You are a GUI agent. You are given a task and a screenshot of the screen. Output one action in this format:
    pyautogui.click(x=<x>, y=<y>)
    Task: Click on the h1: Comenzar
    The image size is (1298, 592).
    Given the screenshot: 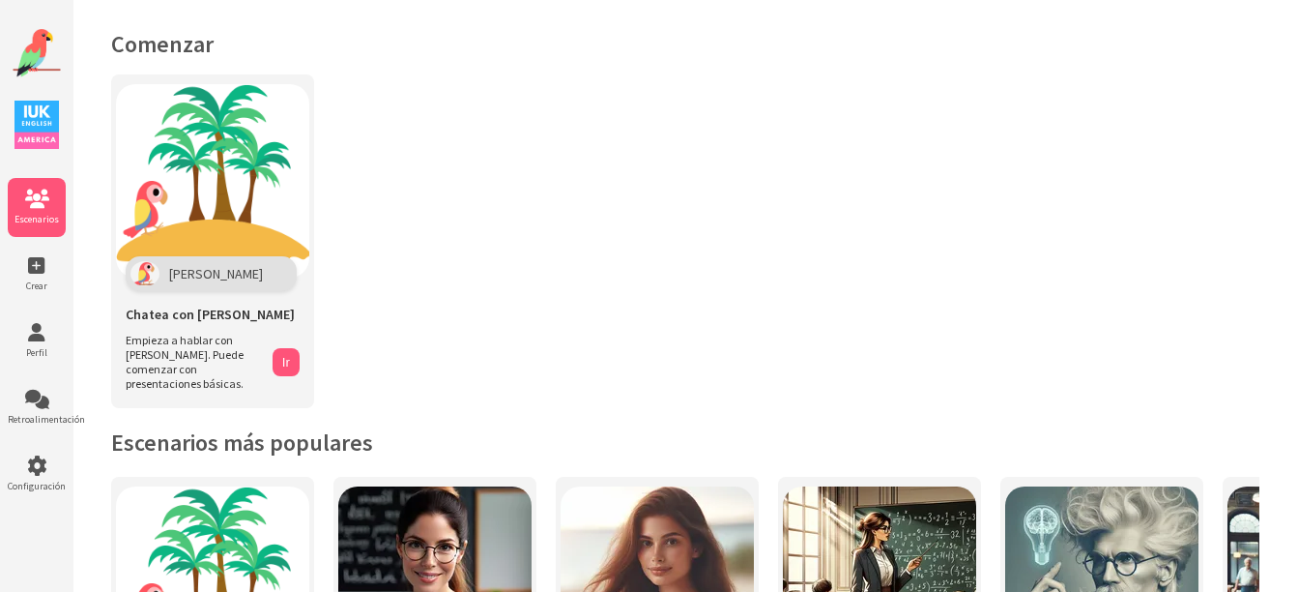 What is the action you would take?
    pyautogui.click(x=685, y=44)
    